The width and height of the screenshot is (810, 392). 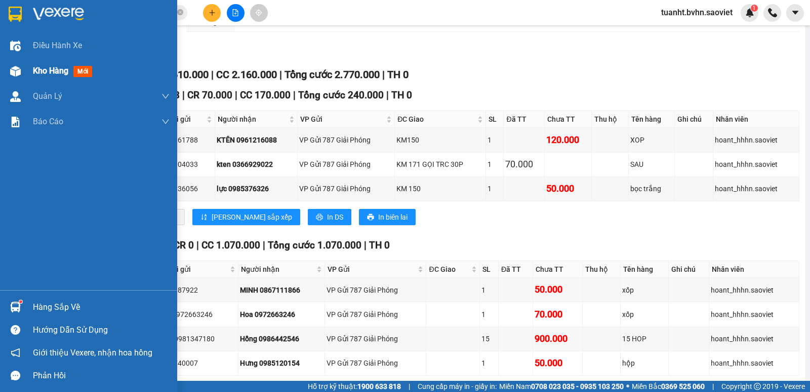 I want to click on span: ĐC Giao, so click(x=449, y=269).